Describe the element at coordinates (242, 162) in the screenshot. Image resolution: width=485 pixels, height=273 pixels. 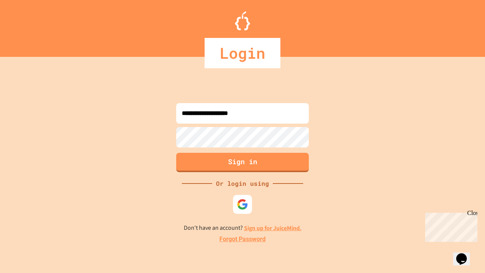
I see `button: Sign in` at that location.